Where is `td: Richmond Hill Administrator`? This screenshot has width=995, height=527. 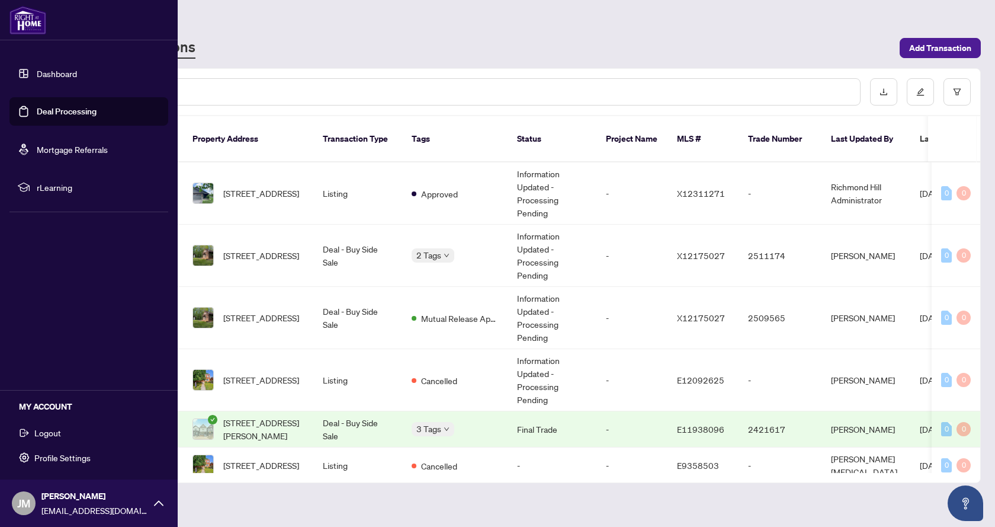 td: Richmond Hill Administrator is located at coordinates (866, 193).